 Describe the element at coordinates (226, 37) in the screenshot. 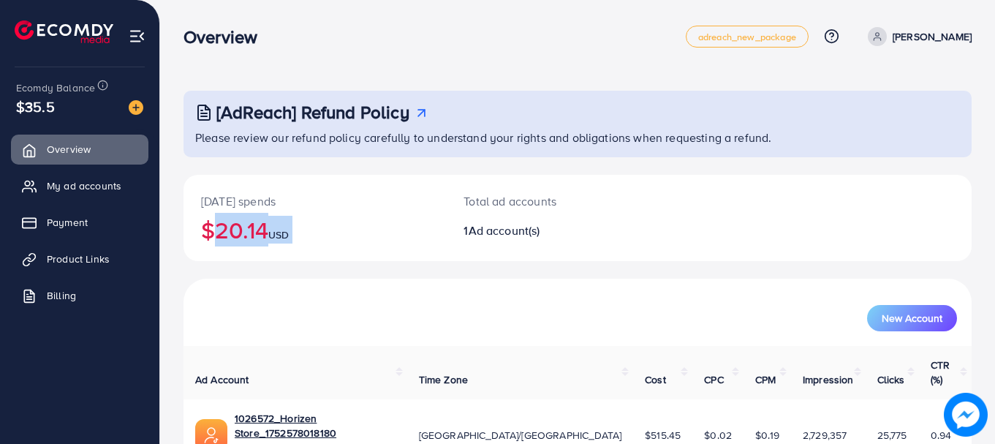

I see `h3: Overview` at that location.